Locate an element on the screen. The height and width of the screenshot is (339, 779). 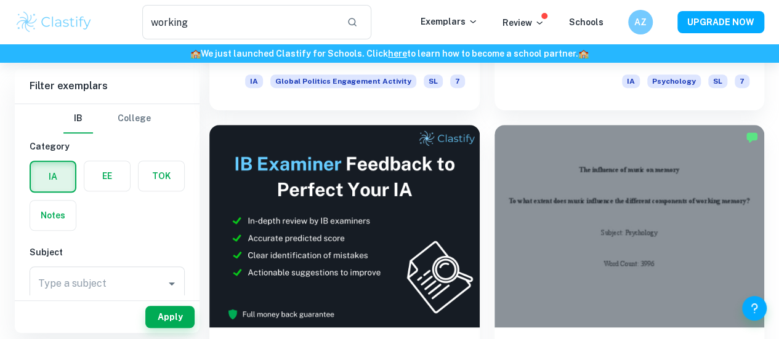
span: Global Politics Engagement Activity is located at coordinates (343, 81).